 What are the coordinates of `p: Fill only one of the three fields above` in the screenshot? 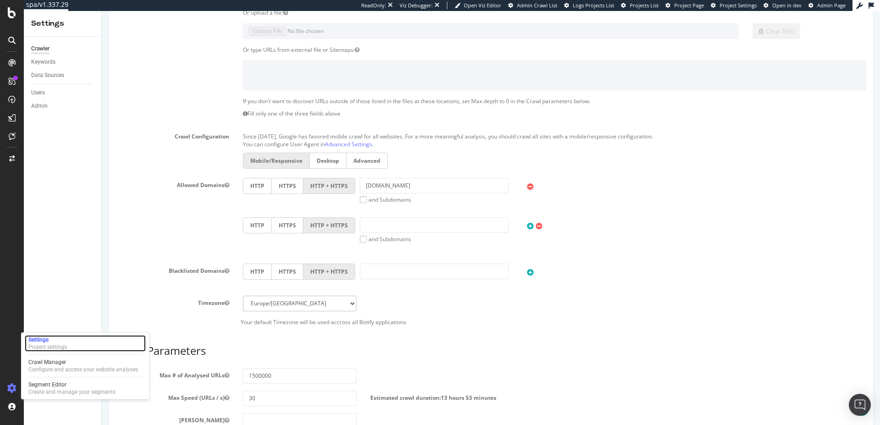 It's located at (453, 102).